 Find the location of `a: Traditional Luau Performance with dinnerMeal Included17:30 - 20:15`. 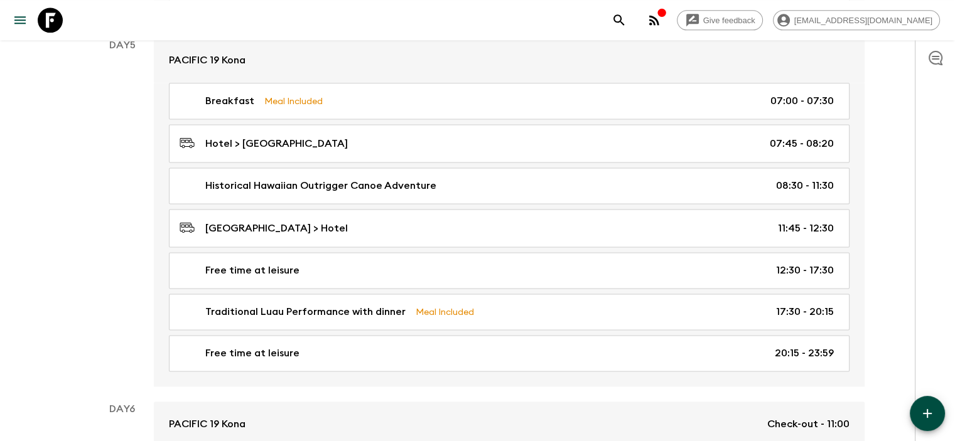

a: Traditional Luau Performance with dinnerMeal Included17:30 - 20:15 is located at coordinates (509, 312).